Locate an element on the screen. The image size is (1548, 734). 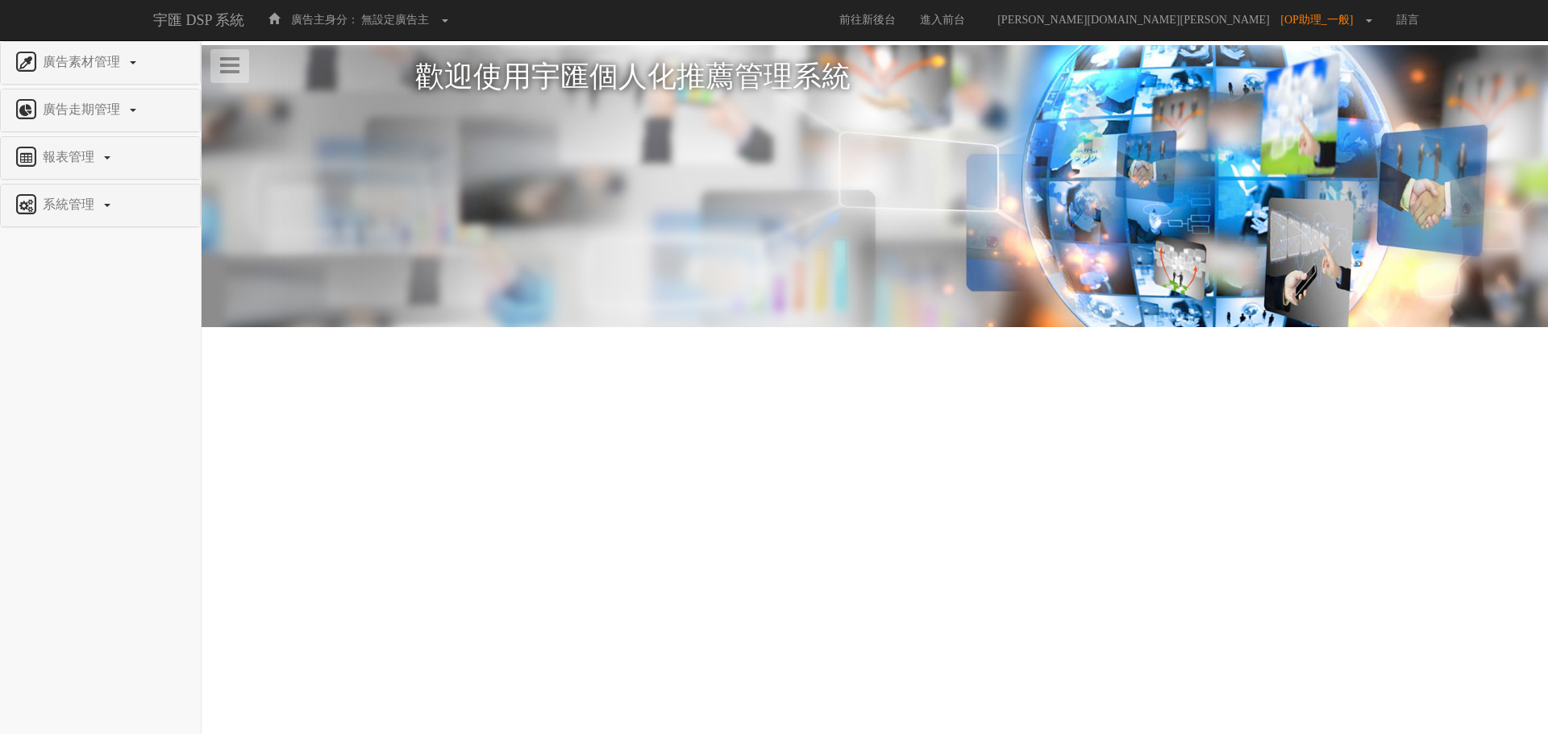
span: 無設定廣告主 is located at coordinates (395, 19).